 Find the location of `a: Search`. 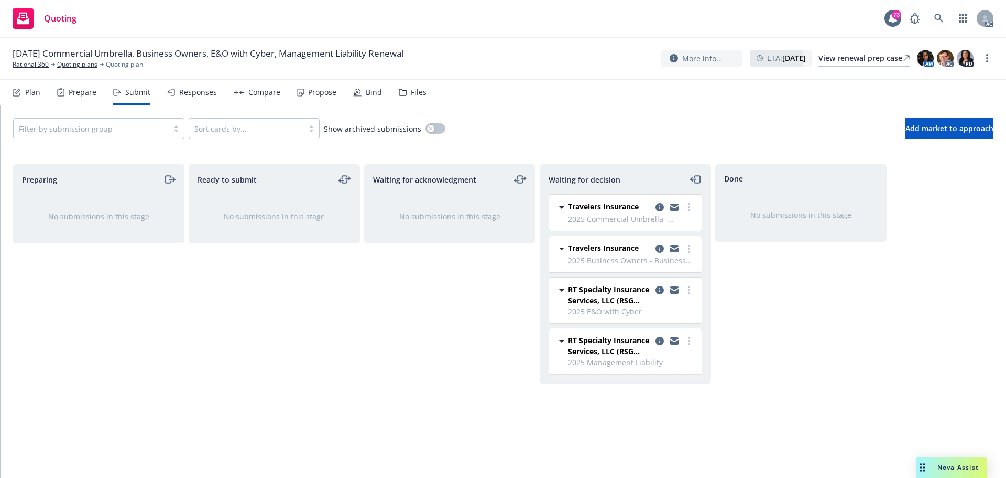

a: Search is located at coordinates (939, 18).